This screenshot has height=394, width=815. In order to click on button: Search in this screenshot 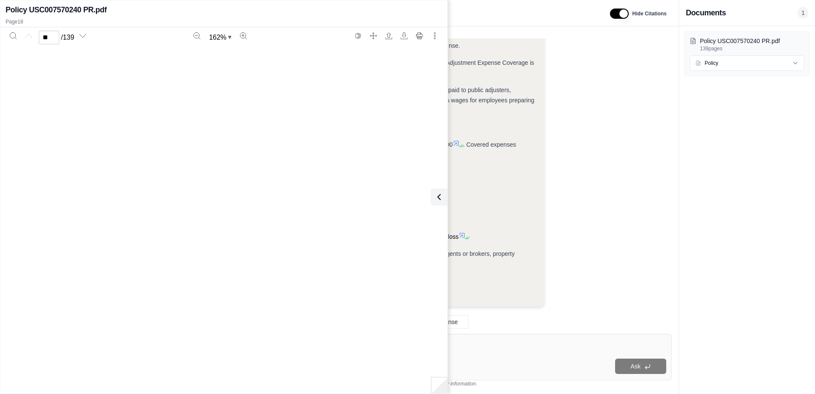, I will do `click(13, 36)`.